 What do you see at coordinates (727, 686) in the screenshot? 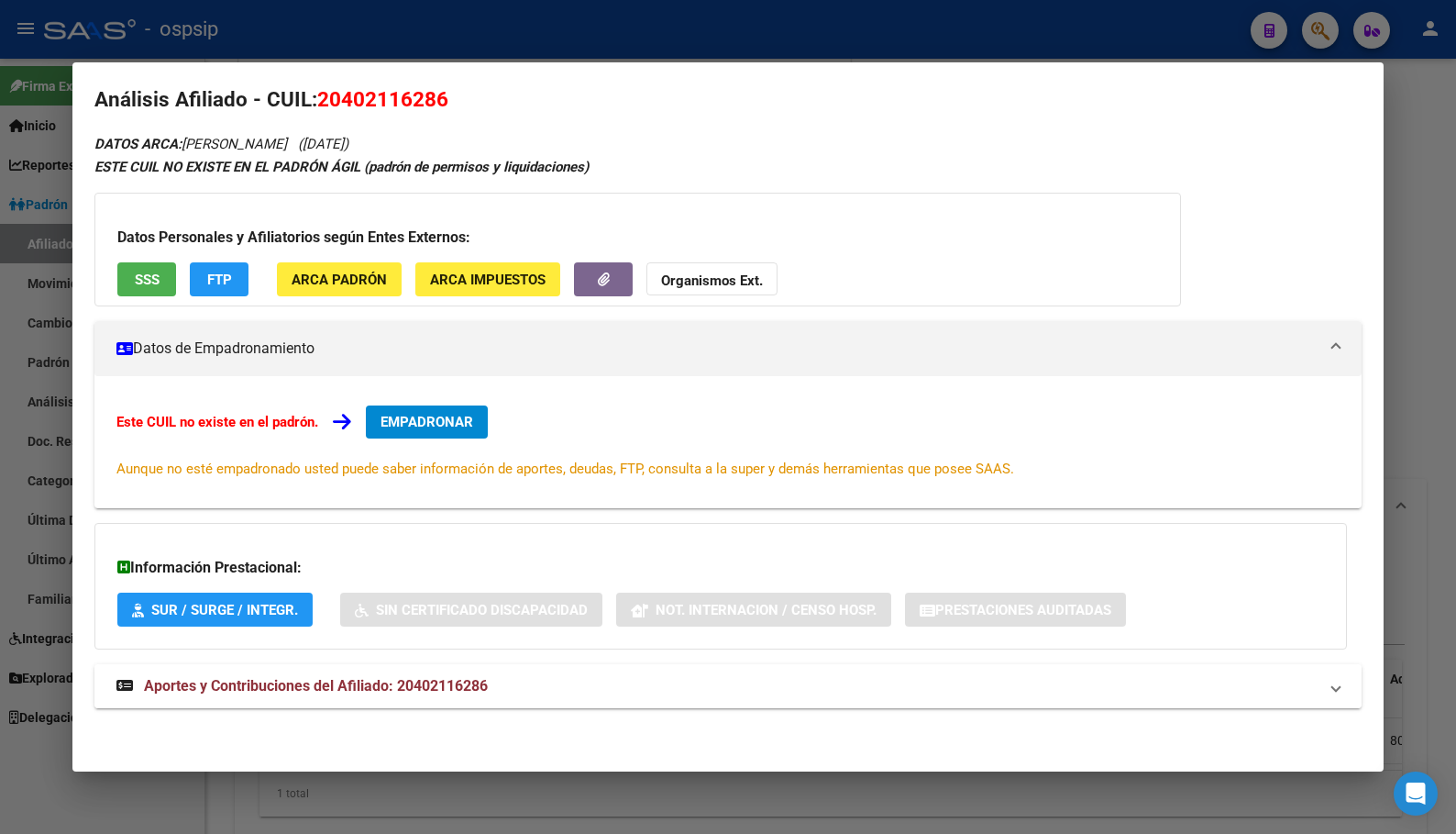
I see `mat-expansion-panel-header: Aportes y Contribuciones del Afiliado: 20402116286` at bounding box center [727, 686].